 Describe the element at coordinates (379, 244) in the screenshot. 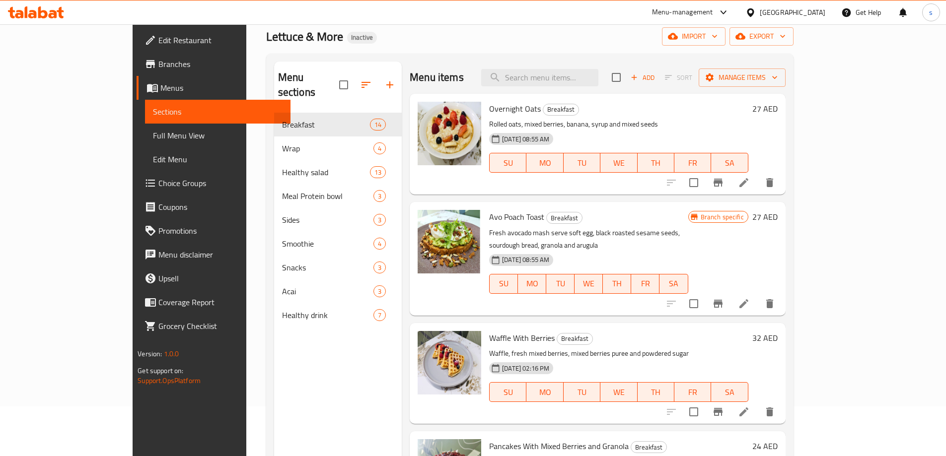

I see `span: 4` at that location.